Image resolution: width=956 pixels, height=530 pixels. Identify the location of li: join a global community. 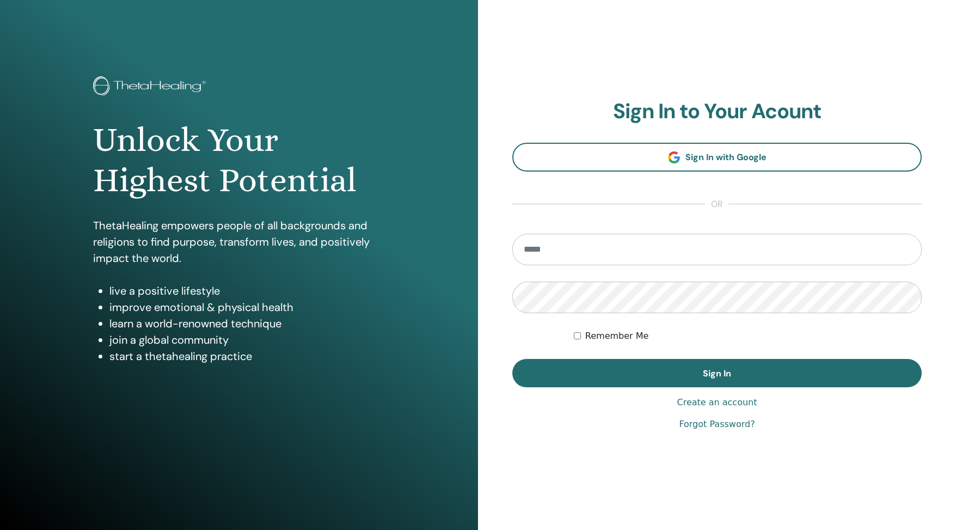
(247, 340).